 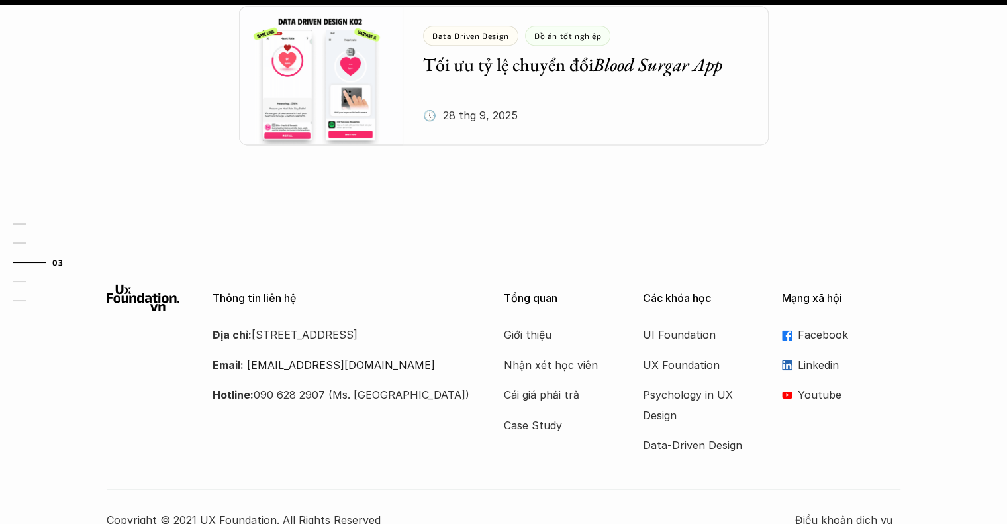 I want to click on p: Cái giá phải trả, so click(x=557, y=395).